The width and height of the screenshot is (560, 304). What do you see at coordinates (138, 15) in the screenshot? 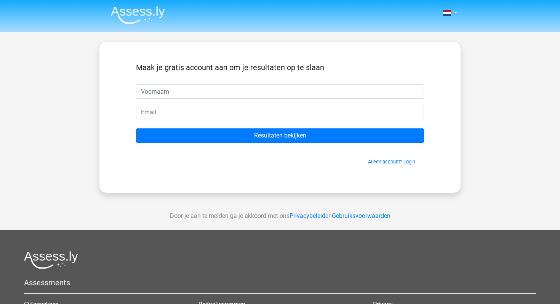
I see `img: Assessly` at bounding box center [138, 15].